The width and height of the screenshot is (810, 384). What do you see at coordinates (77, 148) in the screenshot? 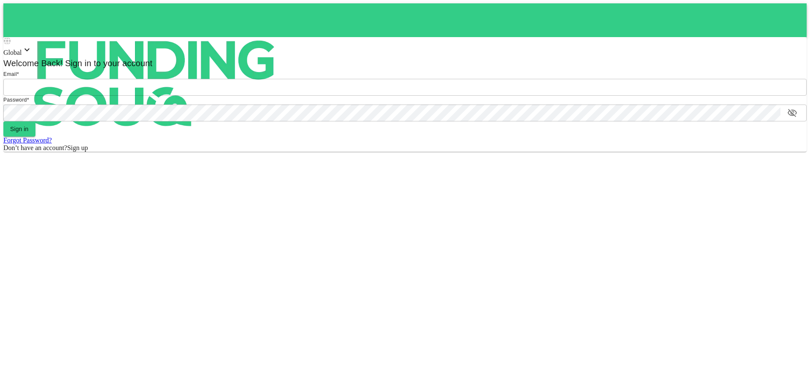
I see `span: Sign up` at bounding box center [77, 148].